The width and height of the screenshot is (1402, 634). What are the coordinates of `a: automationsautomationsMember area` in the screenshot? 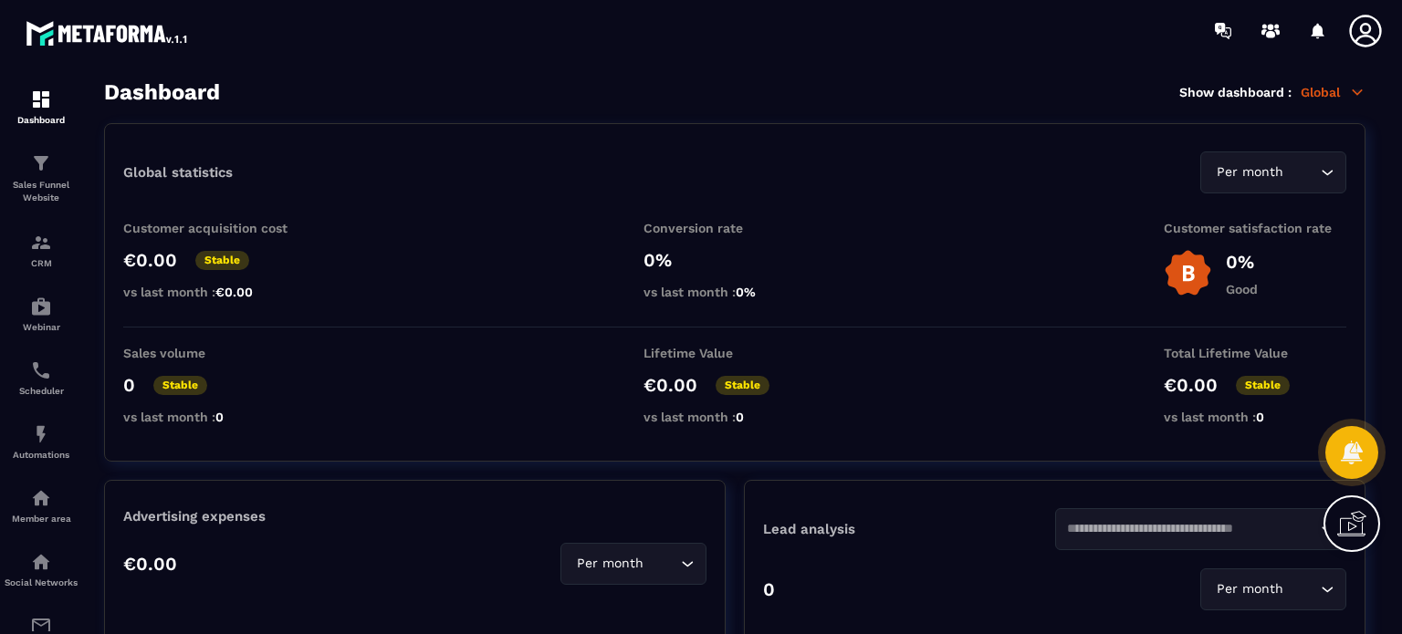 It's located at (41, 506).